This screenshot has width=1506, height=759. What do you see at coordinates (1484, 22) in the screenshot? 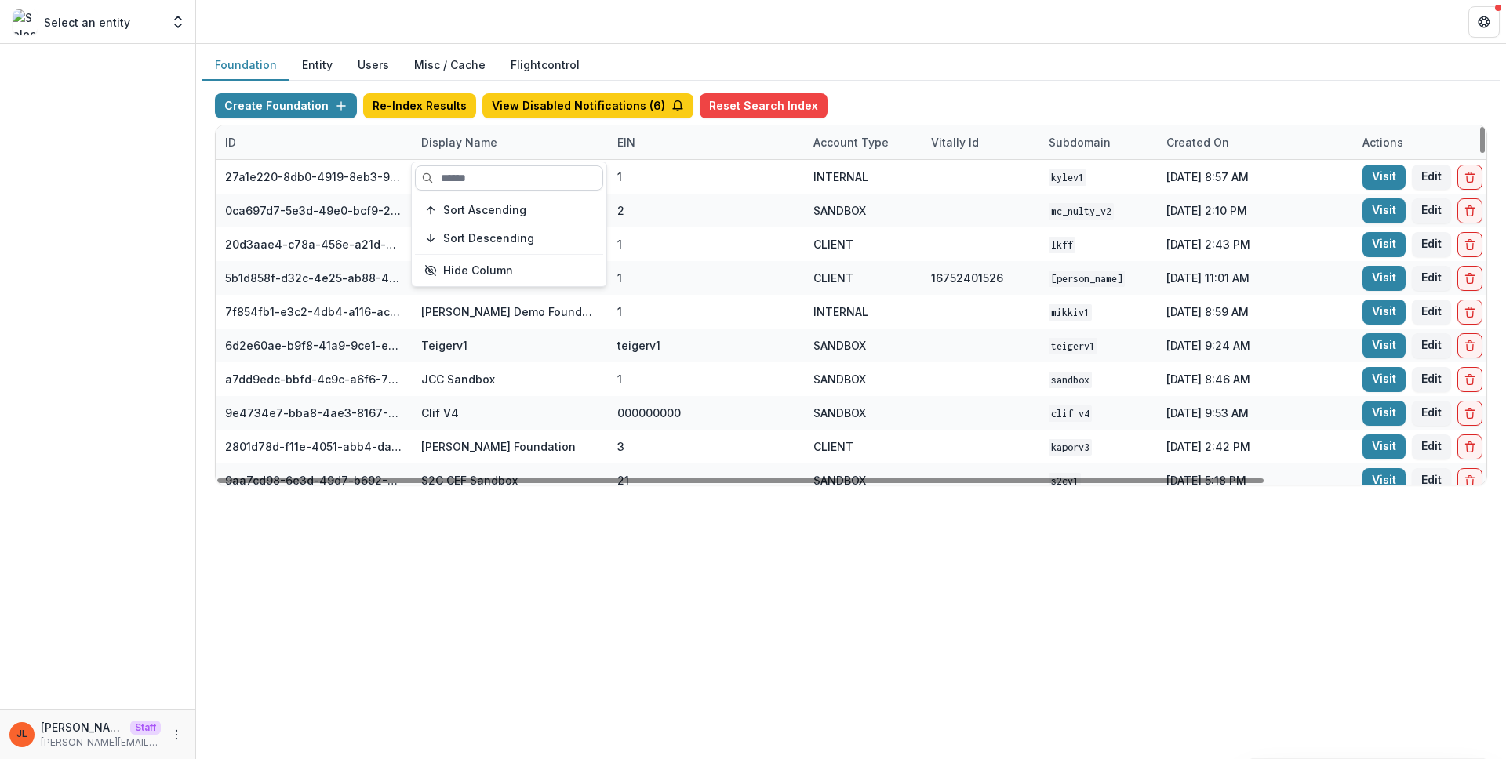
I see `button: Get Help` at bounding box center [1484, 22].